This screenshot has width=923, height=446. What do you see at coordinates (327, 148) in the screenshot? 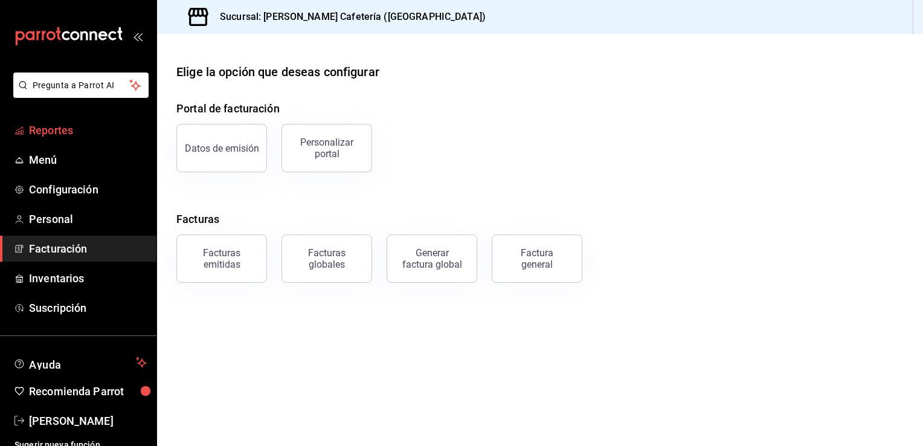
I see `button: Personalizar portal` at bounding box center [327, 148].